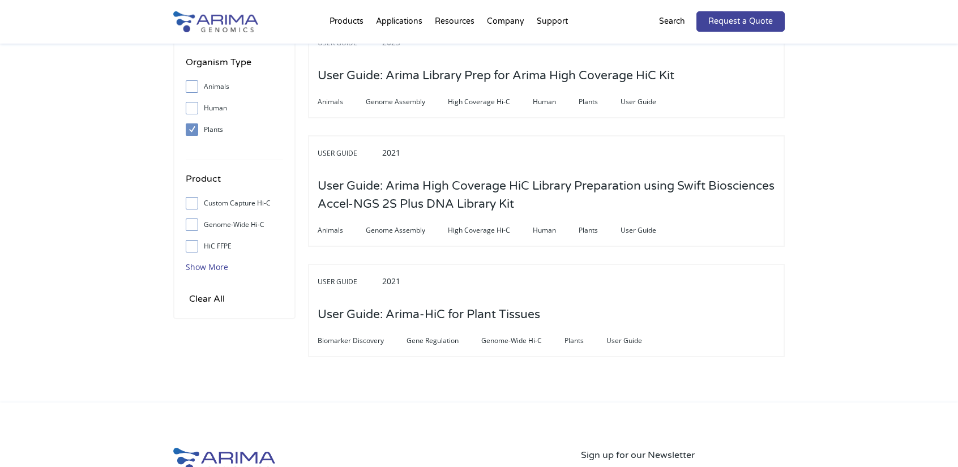 The image size is (958, 467). I want to click on label: HiC FFPE, so click(234, 246).